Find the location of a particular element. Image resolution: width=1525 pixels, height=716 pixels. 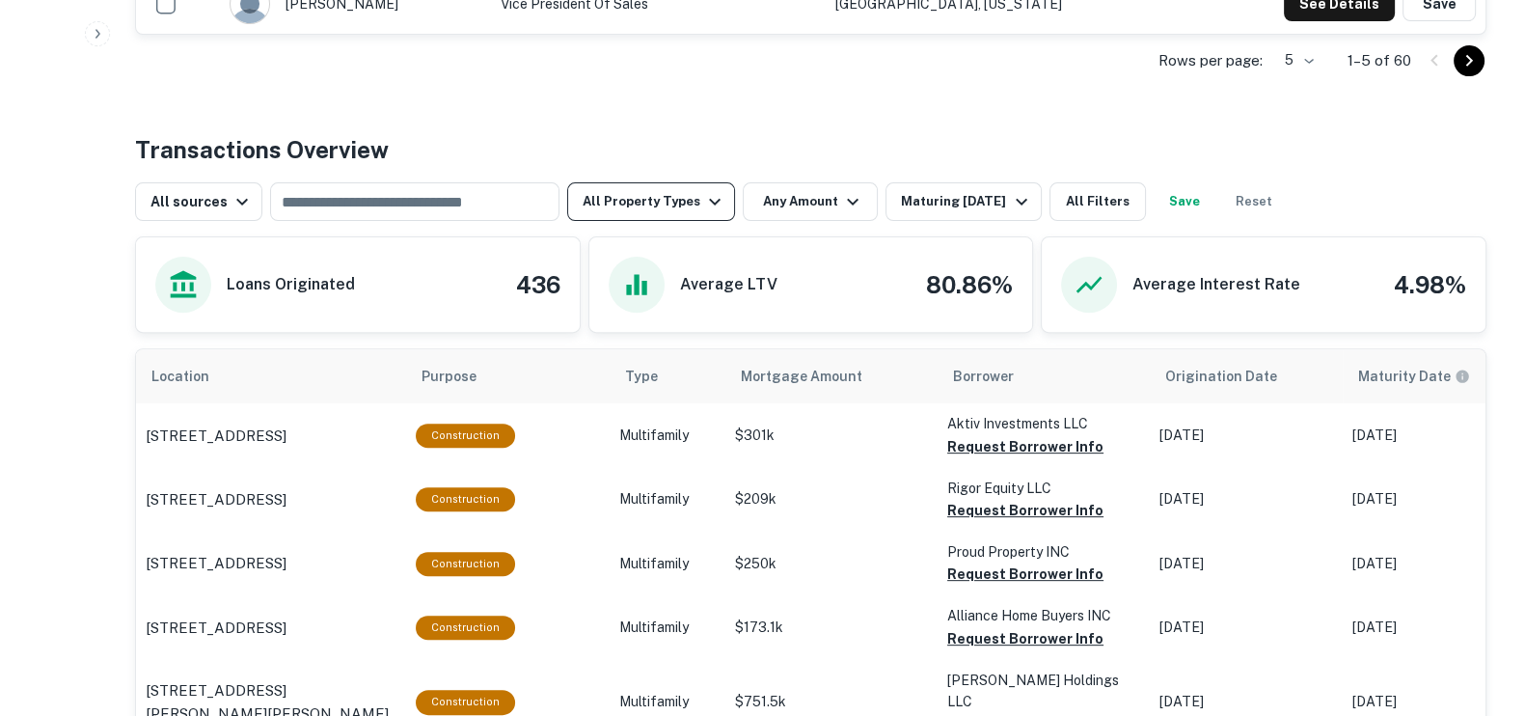

h4: 80.86% is located at coordinates (969, 285).